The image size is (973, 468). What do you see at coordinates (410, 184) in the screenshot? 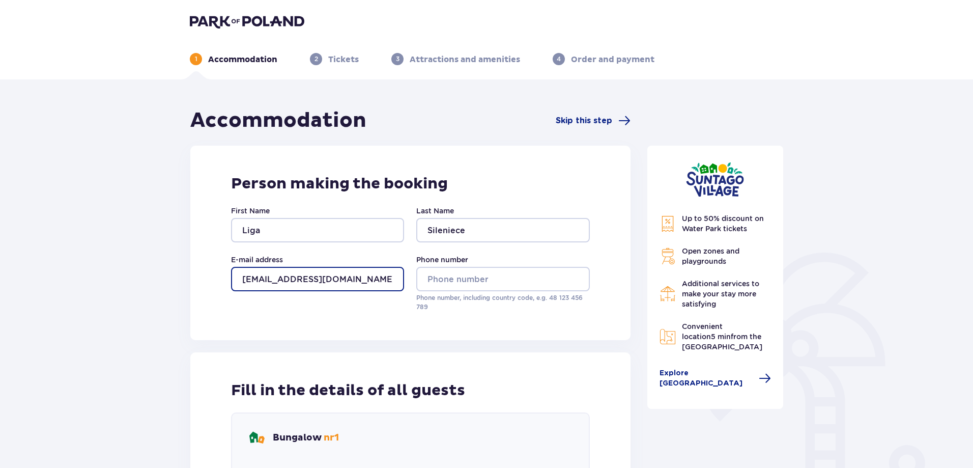
I see `p: Person making the booking` at bounding box center [410, 184].